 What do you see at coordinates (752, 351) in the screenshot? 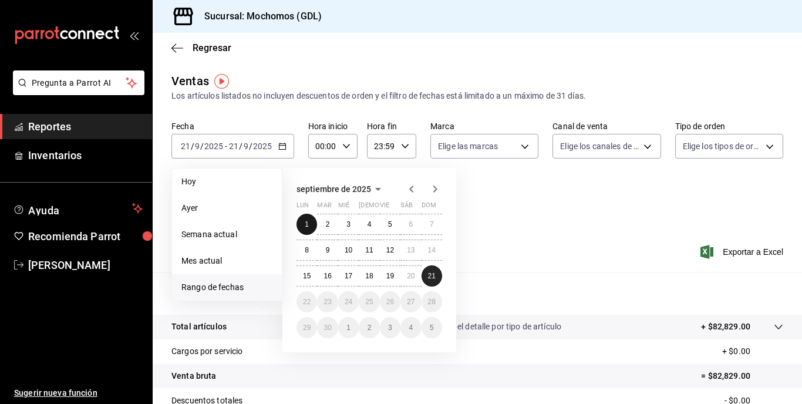
I see `p: + $0.00` at bounding box center [752, 351].